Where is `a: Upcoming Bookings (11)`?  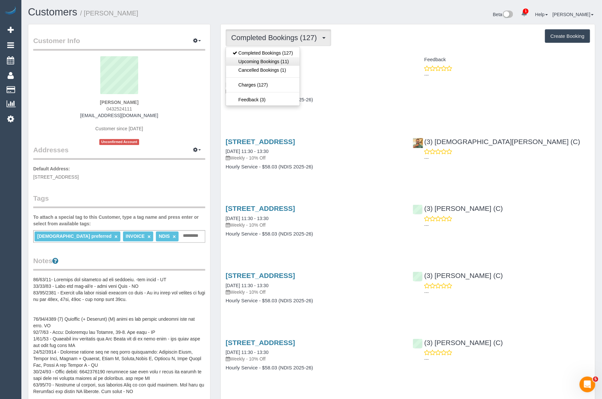 a: Upcoming Bookings (11) is located at coordinates (263, 62).